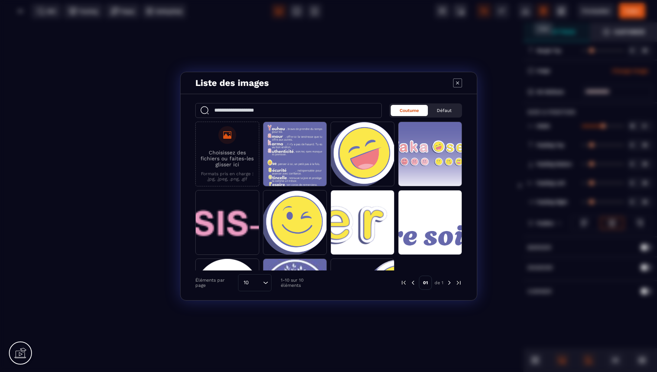 This screenshot has height=372, width=657. I want to click on span: Coutume, so click(409, 110).